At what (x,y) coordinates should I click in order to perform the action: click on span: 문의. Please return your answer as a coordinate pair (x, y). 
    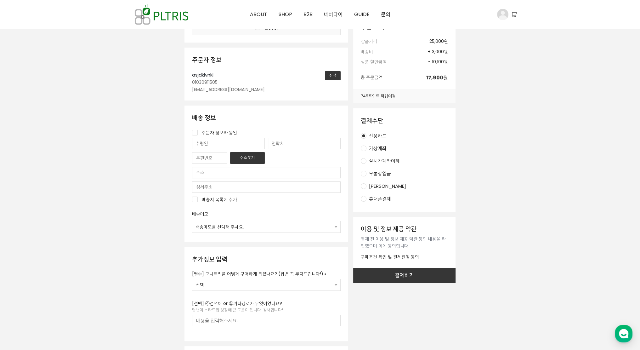
    Looking at the image, I should click on (386, 14).